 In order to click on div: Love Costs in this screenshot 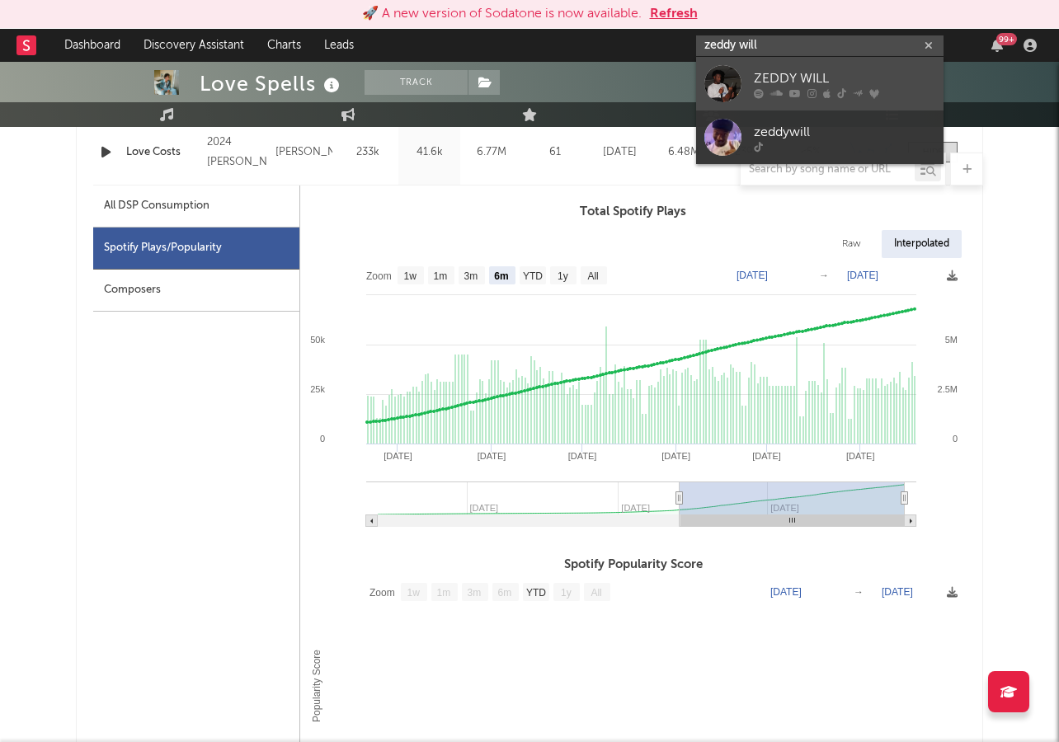, I will do `click(162, 153)`.